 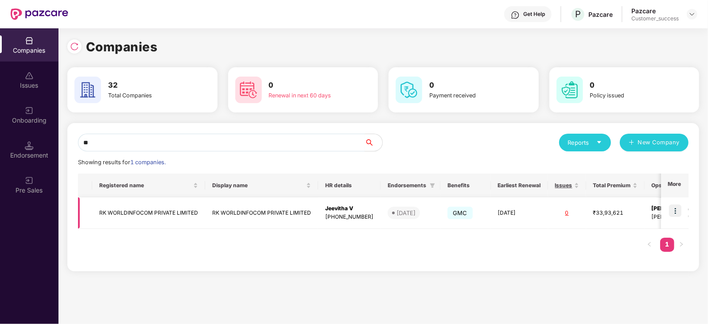 What do you see at coordinates (616, 186) in the screenshot?
I see `th: Total Premium` at bounding box center [616, 186].